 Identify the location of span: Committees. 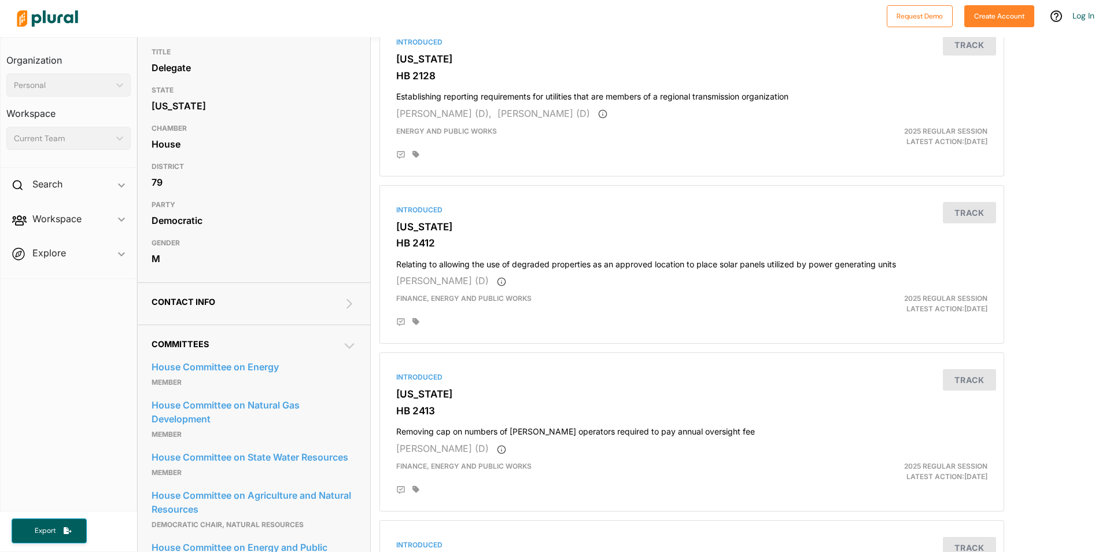
(180, 344).